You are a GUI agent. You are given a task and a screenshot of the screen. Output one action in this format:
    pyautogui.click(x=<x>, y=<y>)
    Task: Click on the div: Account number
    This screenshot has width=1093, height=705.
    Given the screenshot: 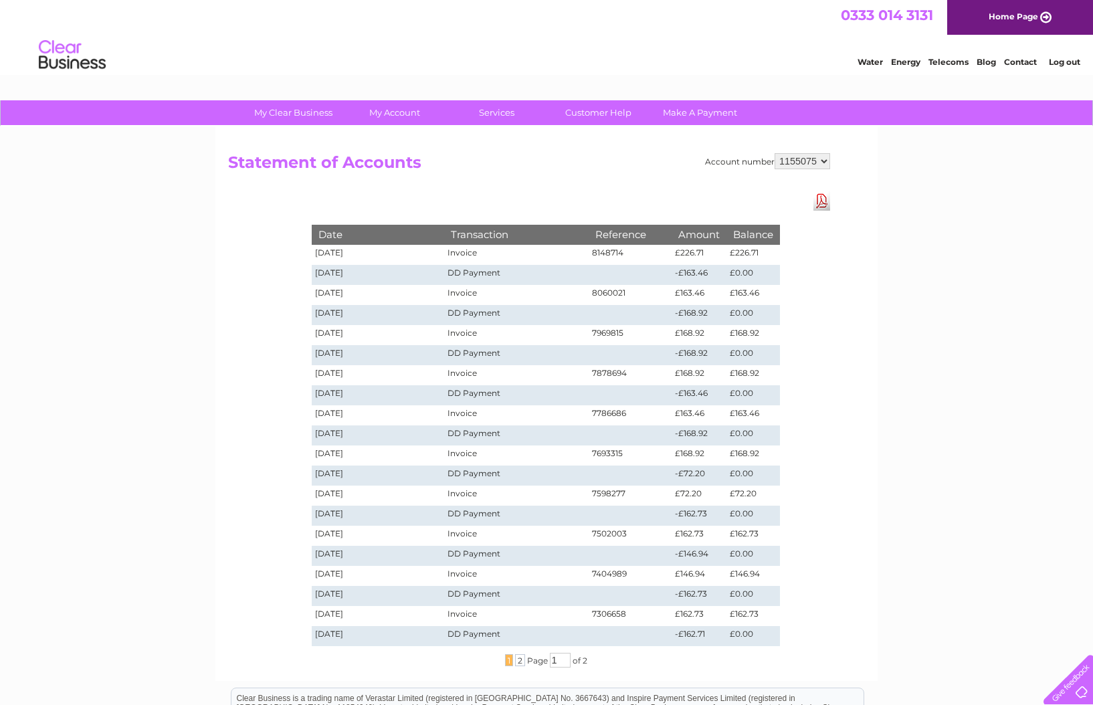 What is the action you would take?
    pyautogui.click(x=767, y=161)
    